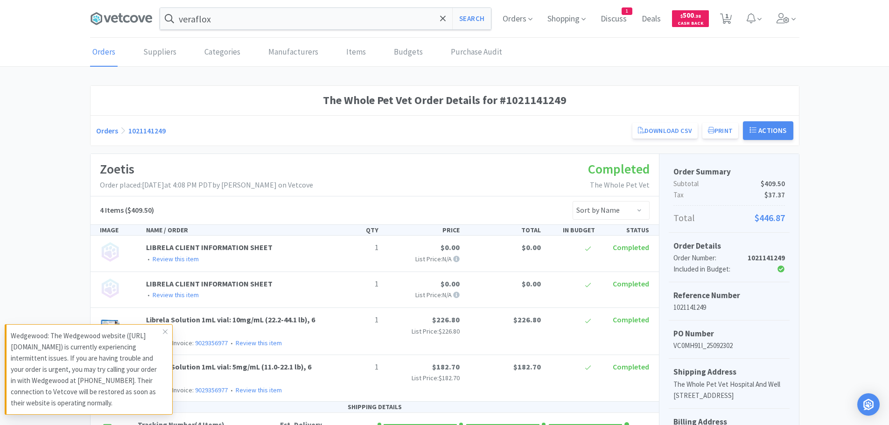 The height and width of the screenshot is (425, 889). What do you see at coordinates (229, 373) in the screenshot?
I see `a: Librela Solution 1mL vial: 5mg/mL (11.0-22.1 lb), 6 count` at bounding box center [229, 373].